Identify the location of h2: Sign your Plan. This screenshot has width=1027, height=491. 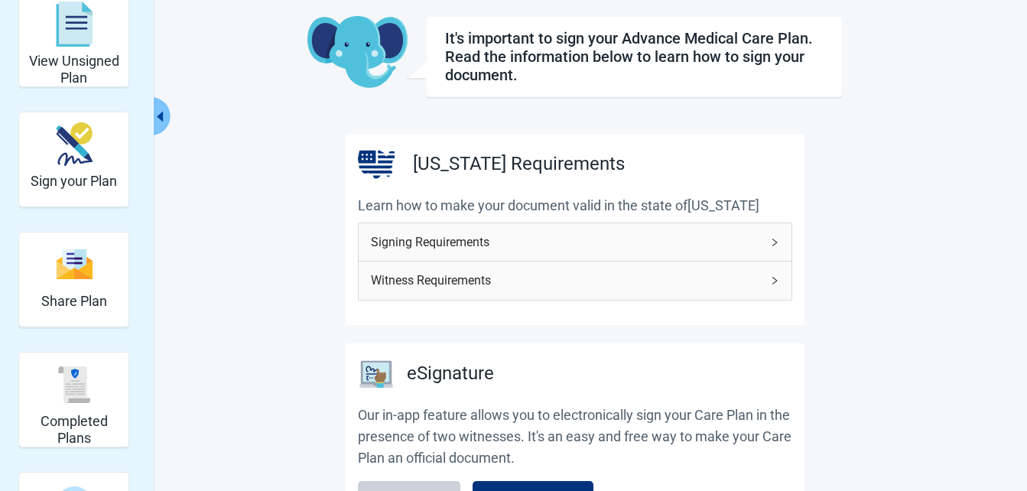
(73, 181).